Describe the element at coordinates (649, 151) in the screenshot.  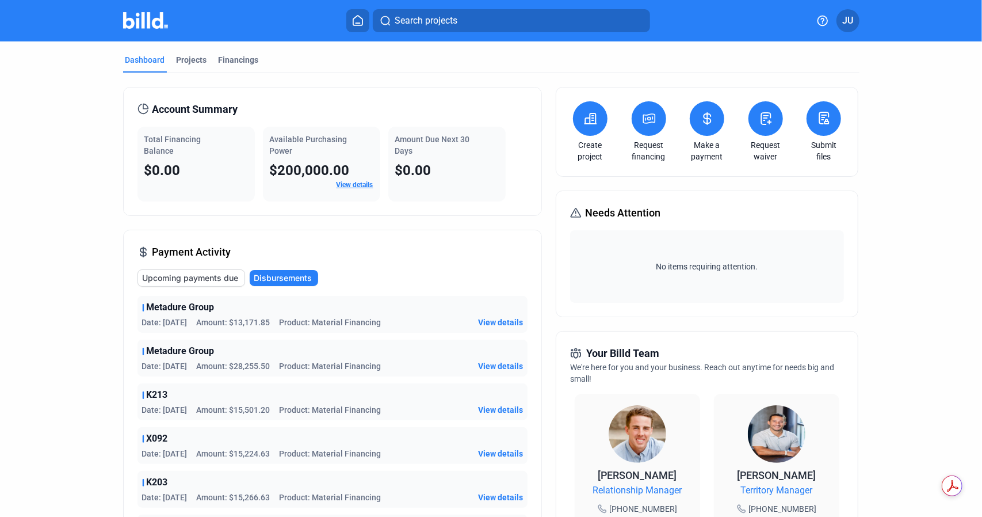
I see `a: Request financing` at that location.